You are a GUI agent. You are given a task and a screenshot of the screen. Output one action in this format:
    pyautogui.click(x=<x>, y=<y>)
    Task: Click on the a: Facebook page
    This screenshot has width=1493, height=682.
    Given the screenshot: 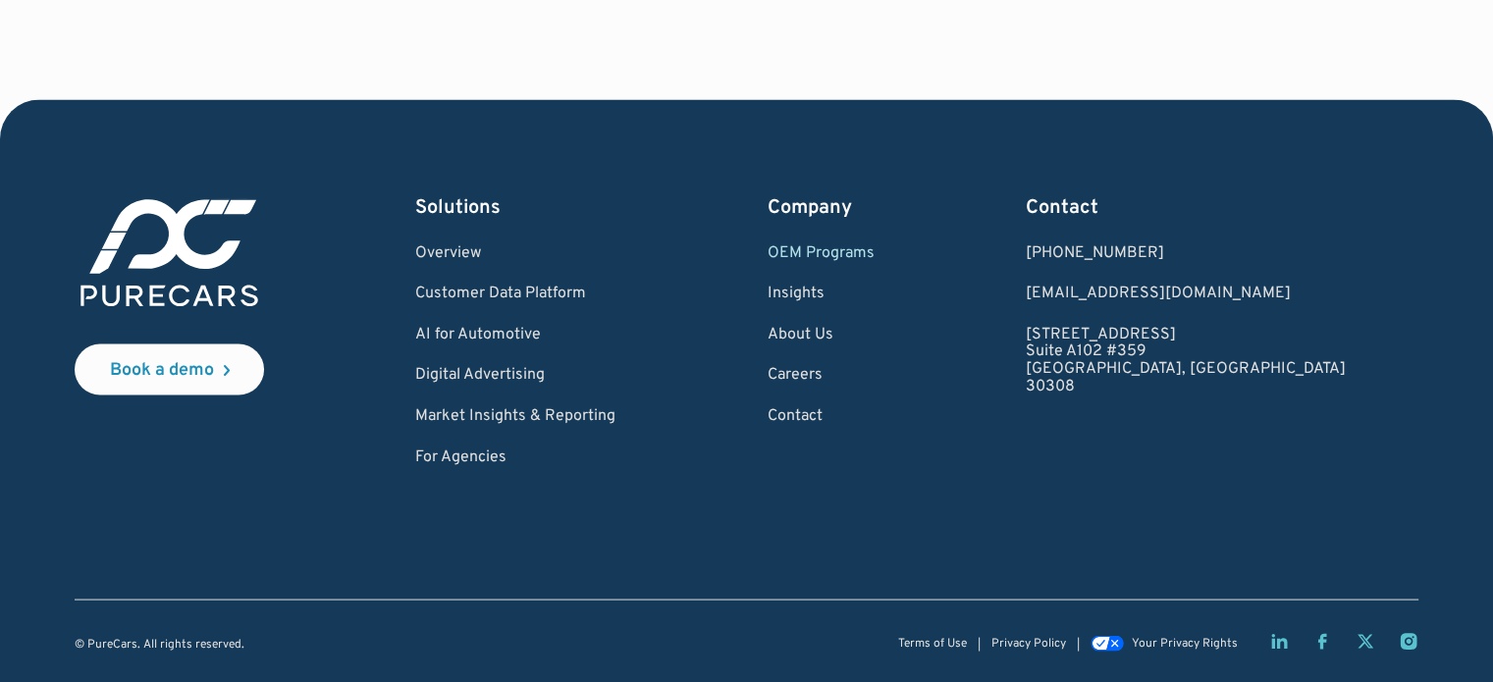 What is the action you would take?
    pyautogui.click(x=1323, y=641)
    